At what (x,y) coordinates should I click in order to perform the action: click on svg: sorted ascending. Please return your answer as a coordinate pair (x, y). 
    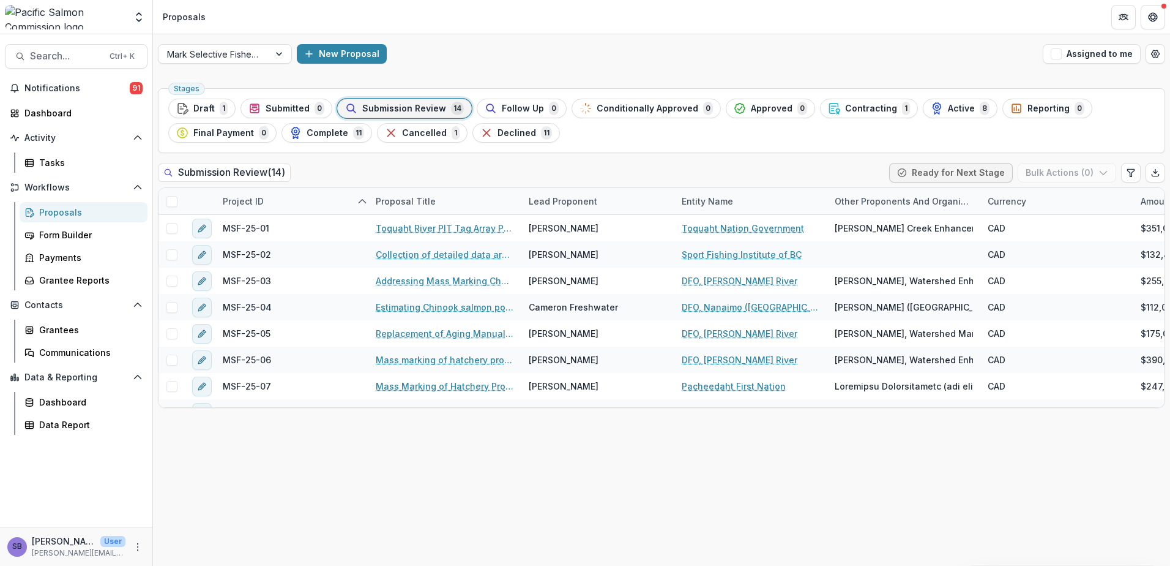
    Looking at the image, I should click on (362, 201).